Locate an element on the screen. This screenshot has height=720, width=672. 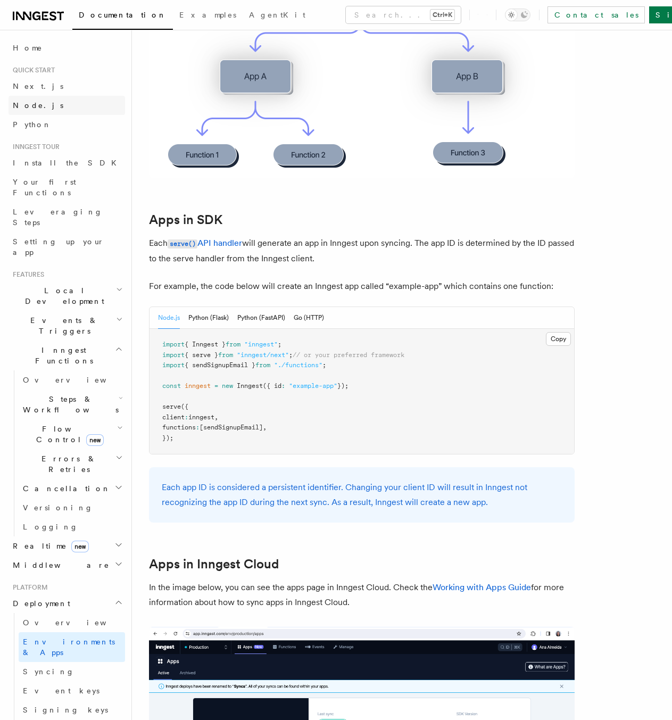
span: Home is located at coordinates (28, 48).